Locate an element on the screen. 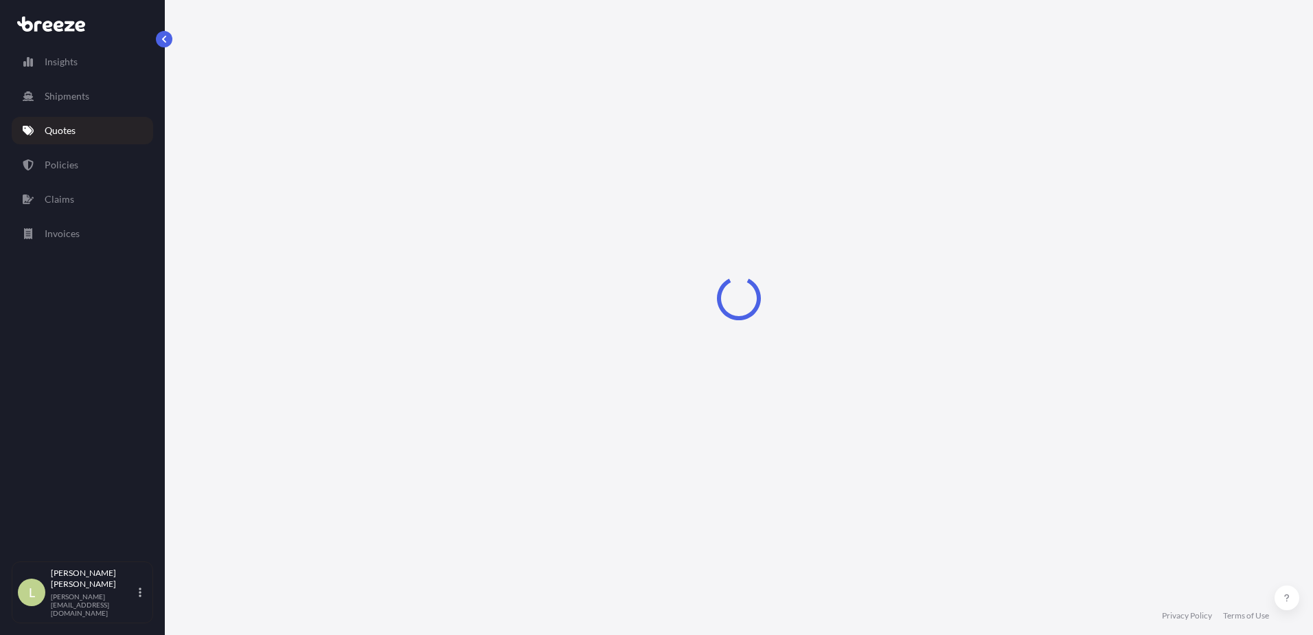 This screenshot has width=1313, height=635. p: Quotes is located at coordinates (60, 131).